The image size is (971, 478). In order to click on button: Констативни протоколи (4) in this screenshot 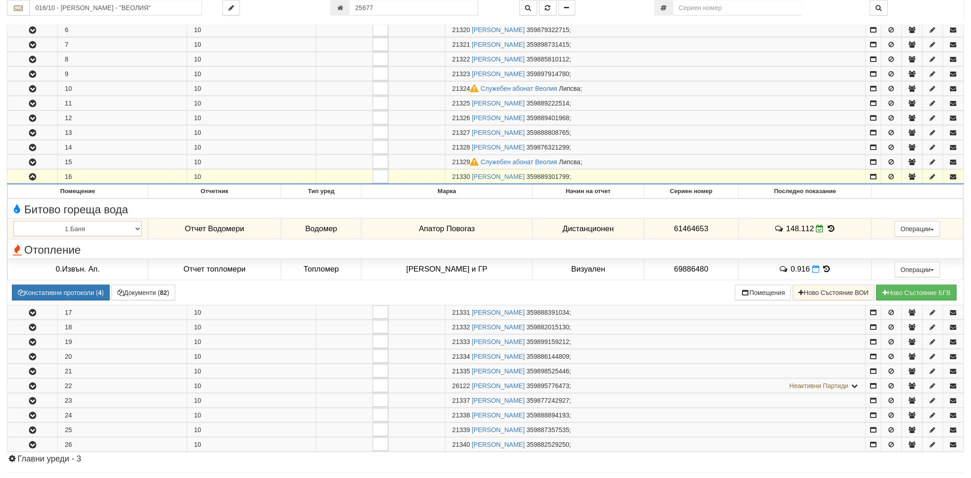, I will do `click(61, 293)`.